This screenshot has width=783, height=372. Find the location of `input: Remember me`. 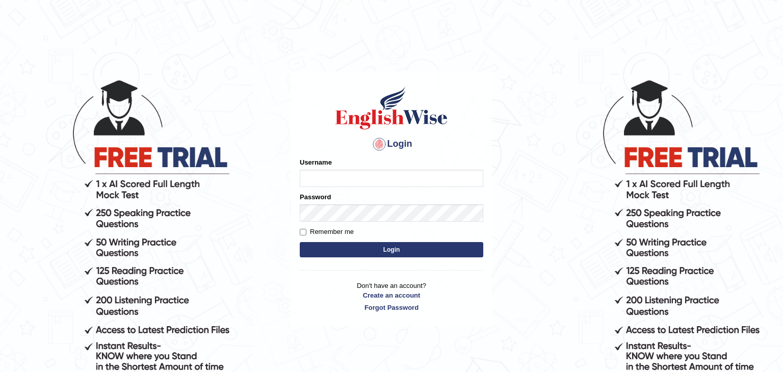

input: Remember me is located at coordinates (303, 232).